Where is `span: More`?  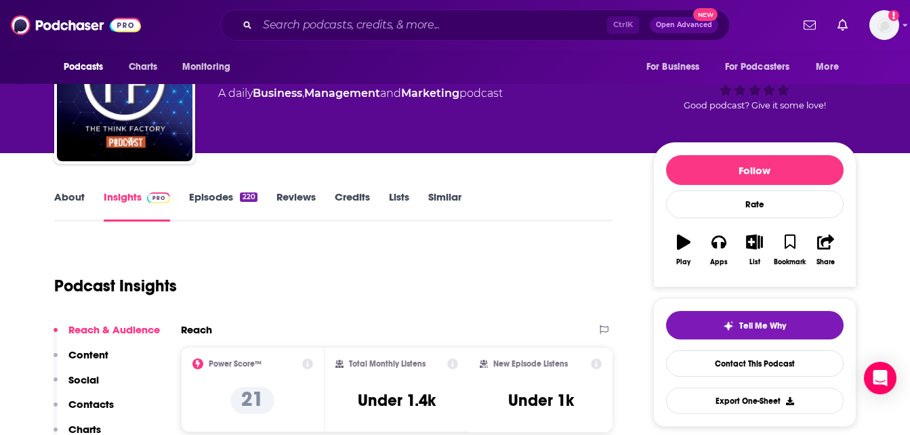
span: More is located at coordinates (828, 67).